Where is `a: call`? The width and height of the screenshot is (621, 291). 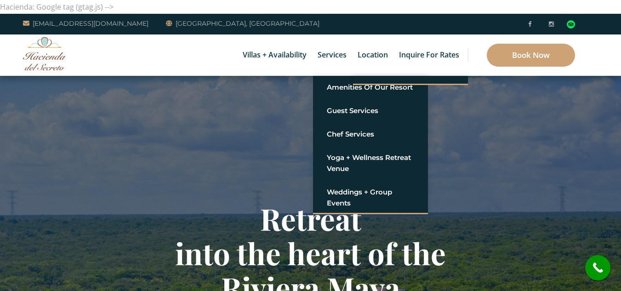 a: call is located at coordinates (598, 268).